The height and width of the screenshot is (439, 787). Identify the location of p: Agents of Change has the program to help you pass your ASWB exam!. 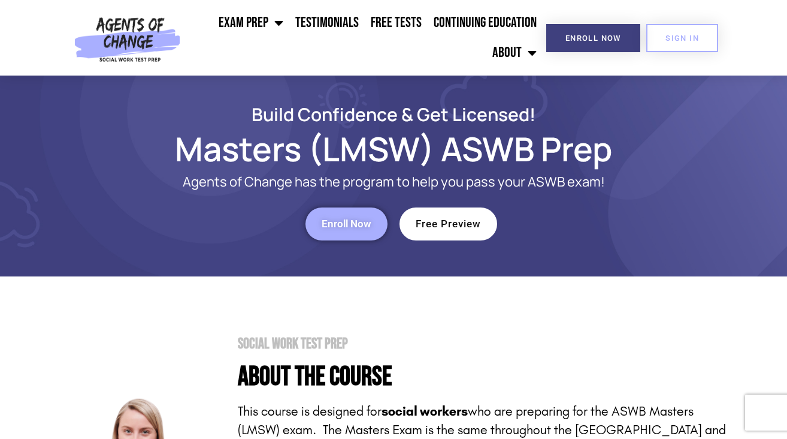
(394, 182).